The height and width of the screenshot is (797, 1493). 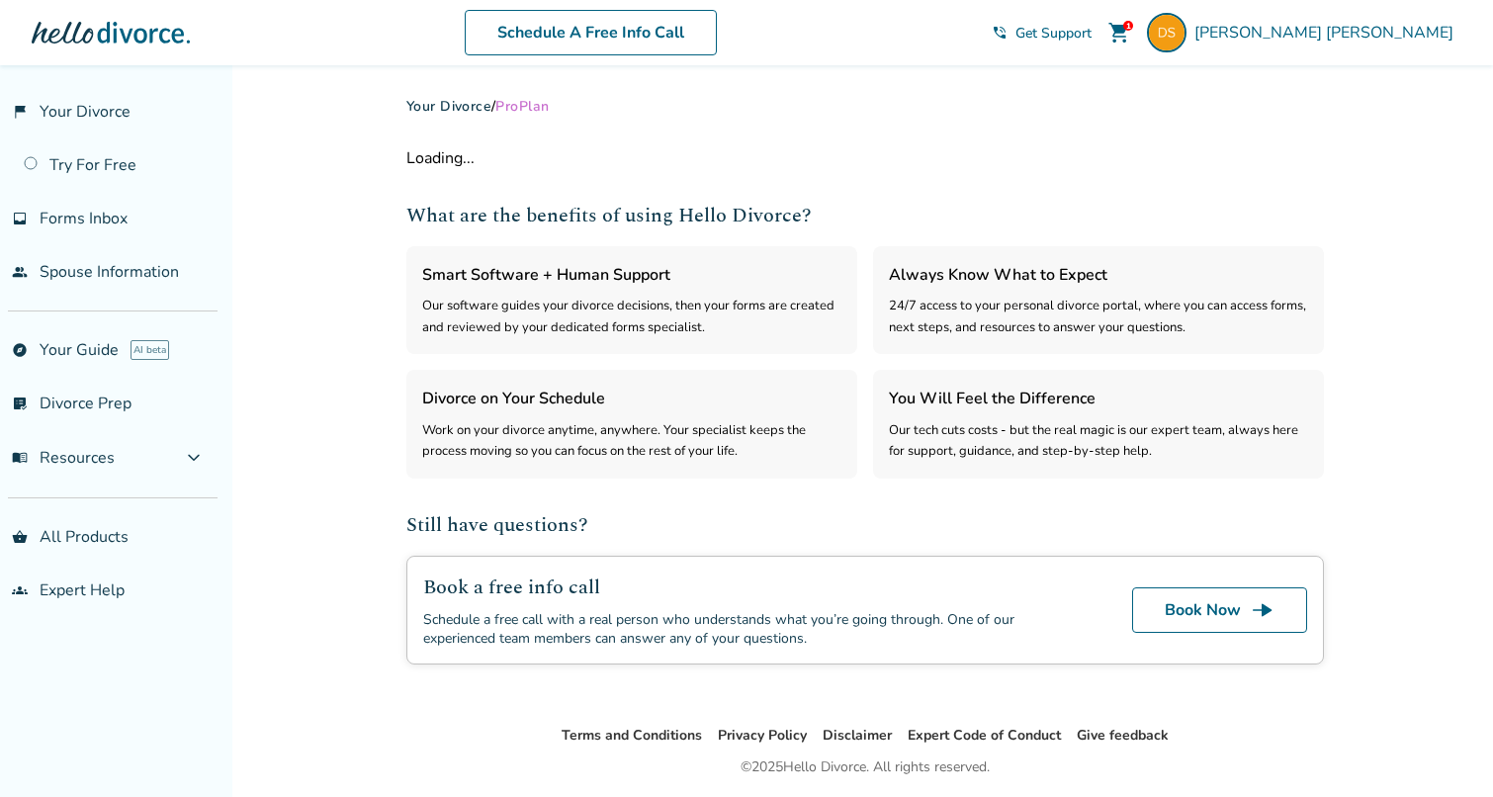 What do you see at coordinates (865, 216) in the screenshot?
I see `h2: What are the benefits of using Hello Divorce?` at bounding box center [865, 216].